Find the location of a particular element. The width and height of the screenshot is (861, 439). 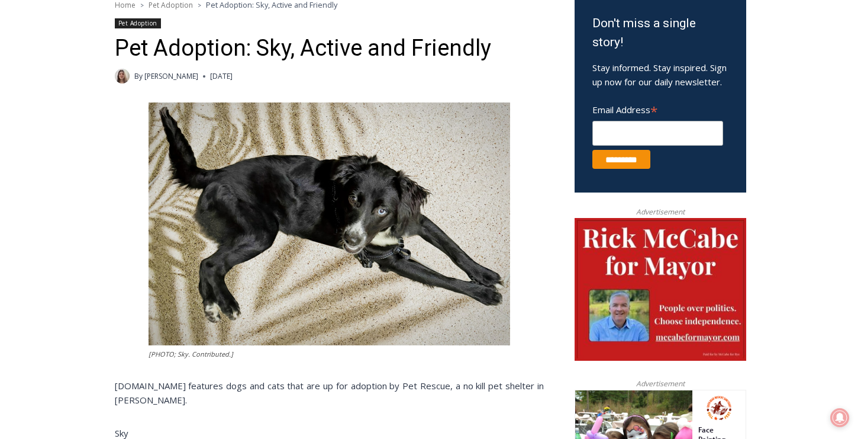

figcaption: [PHOTO; Sky. Contributed.] is located at coordinates (329, 354).